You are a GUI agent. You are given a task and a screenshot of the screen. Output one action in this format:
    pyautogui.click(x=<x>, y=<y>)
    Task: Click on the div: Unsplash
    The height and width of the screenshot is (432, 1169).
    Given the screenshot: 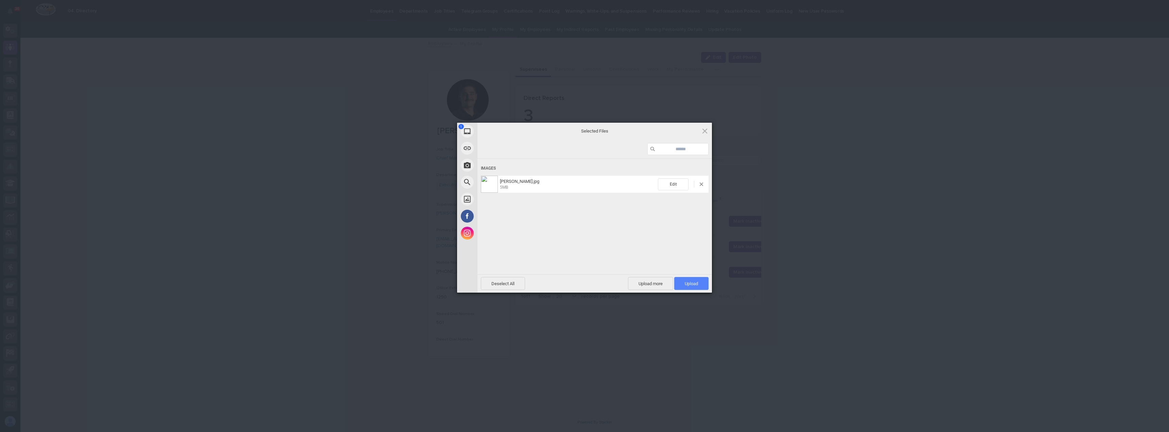 What is the action you would take?
    pyautogui.click(x=498, y=199)
    